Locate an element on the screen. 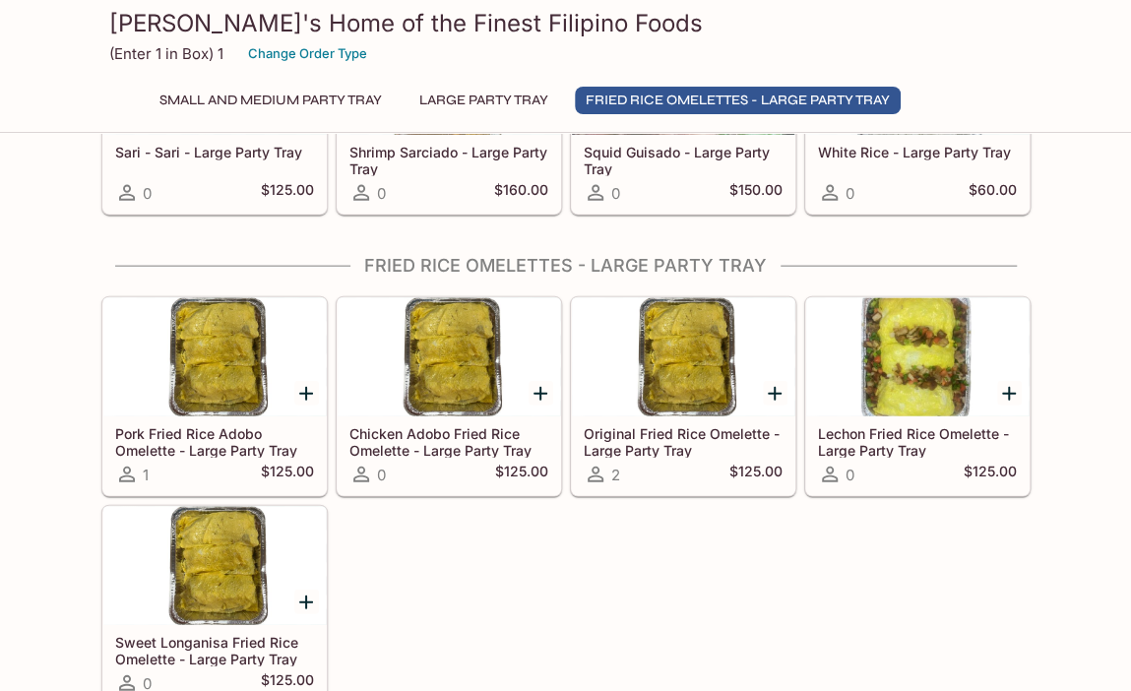 The image size is (1131, 691). h5: Squid Guisado - Large Party Tray is located at coordinates (683, 159).